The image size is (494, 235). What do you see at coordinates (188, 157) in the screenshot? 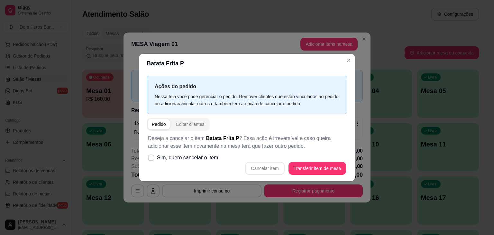
I see `span: Sim, quero cancelar o item.` at bounding box center [188, 157].